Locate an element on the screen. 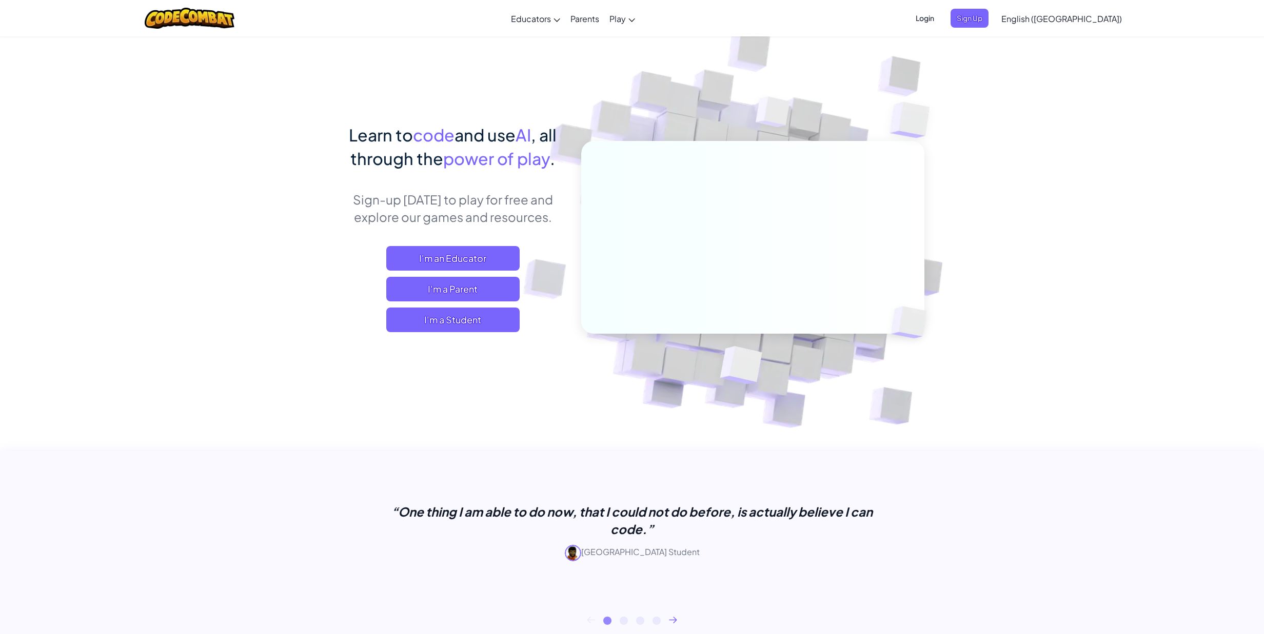 This screenshot has width=1264, height=634. a: Educators is located at coordinates (535, 18).